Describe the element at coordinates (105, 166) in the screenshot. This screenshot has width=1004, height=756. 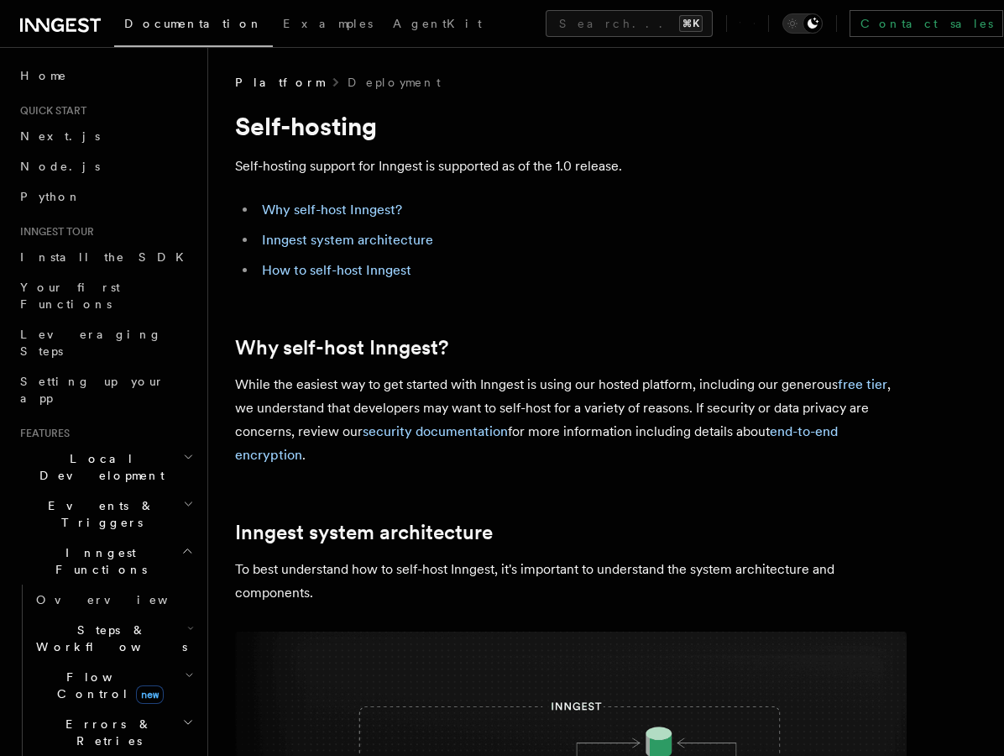
I see `a: Node.js` at that location.